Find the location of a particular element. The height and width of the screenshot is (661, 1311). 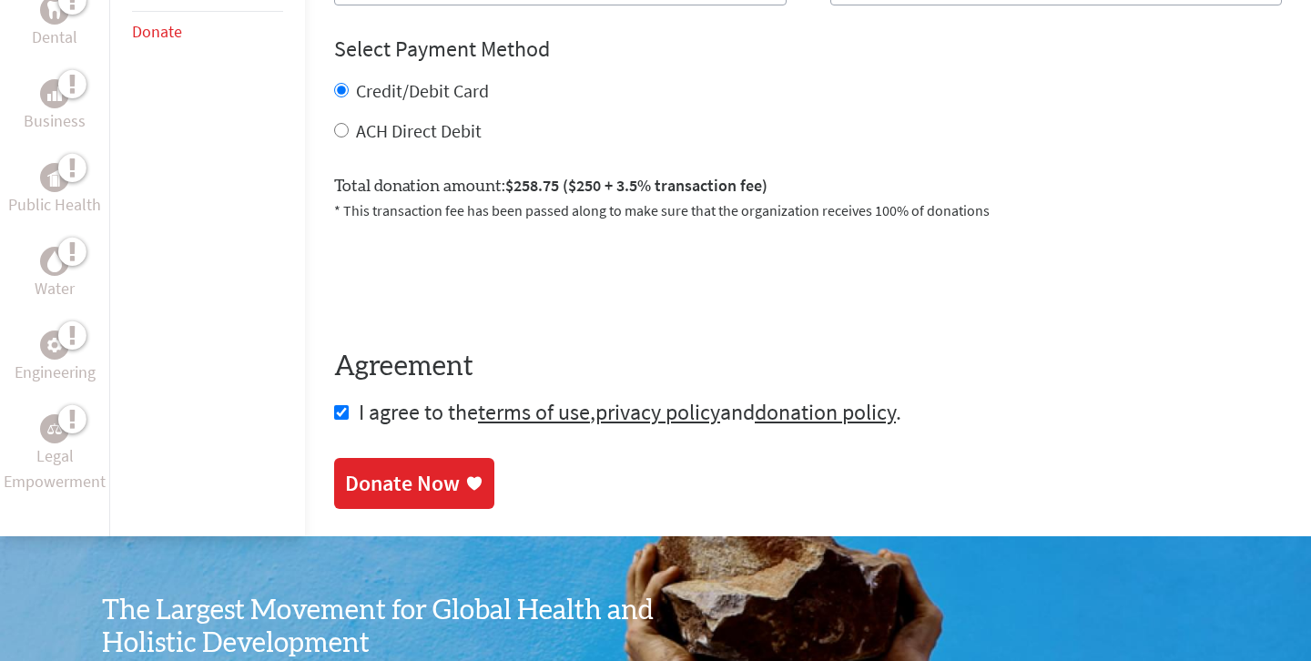

a: WaterWater is located at coordinates (55, 274).